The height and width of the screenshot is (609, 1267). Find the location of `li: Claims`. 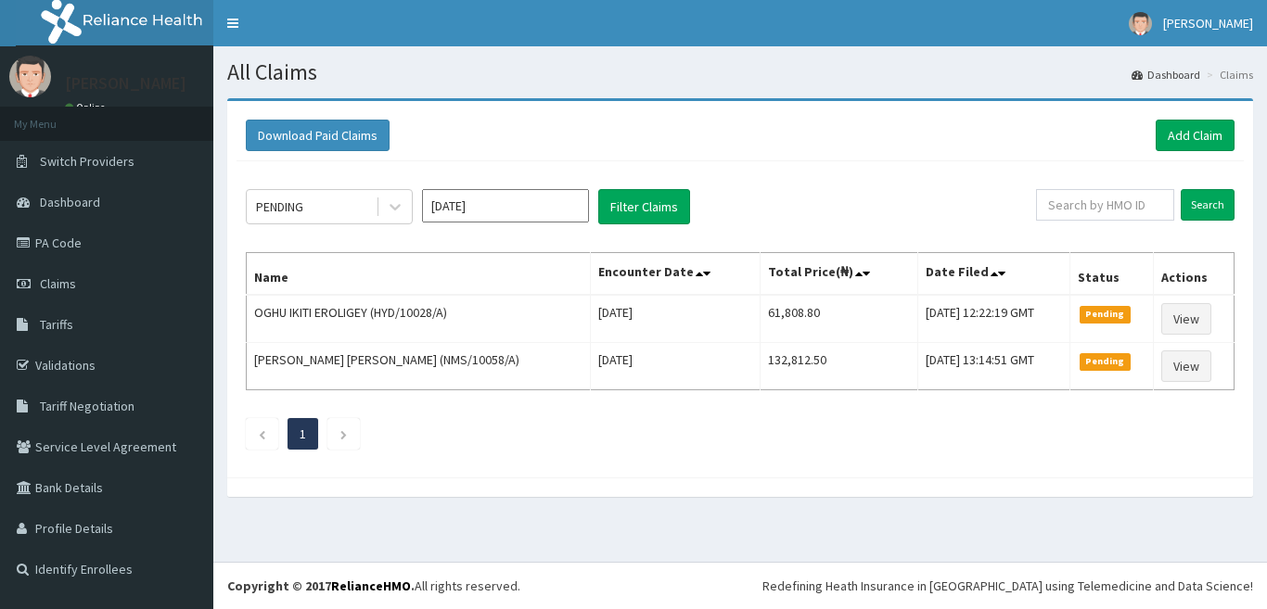

li: Claims is located at coordinates (1227, 74).